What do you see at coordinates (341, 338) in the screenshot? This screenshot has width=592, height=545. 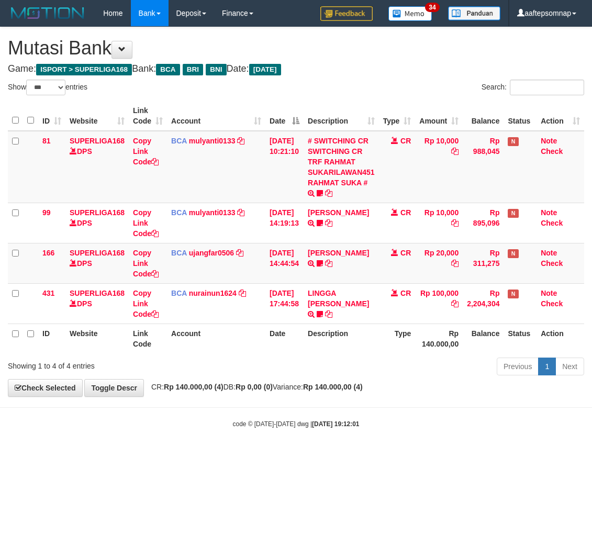 I see `th: Description` at bounding box center [341, 338].